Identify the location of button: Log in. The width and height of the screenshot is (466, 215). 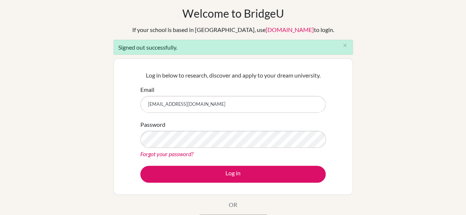
(233, 175).